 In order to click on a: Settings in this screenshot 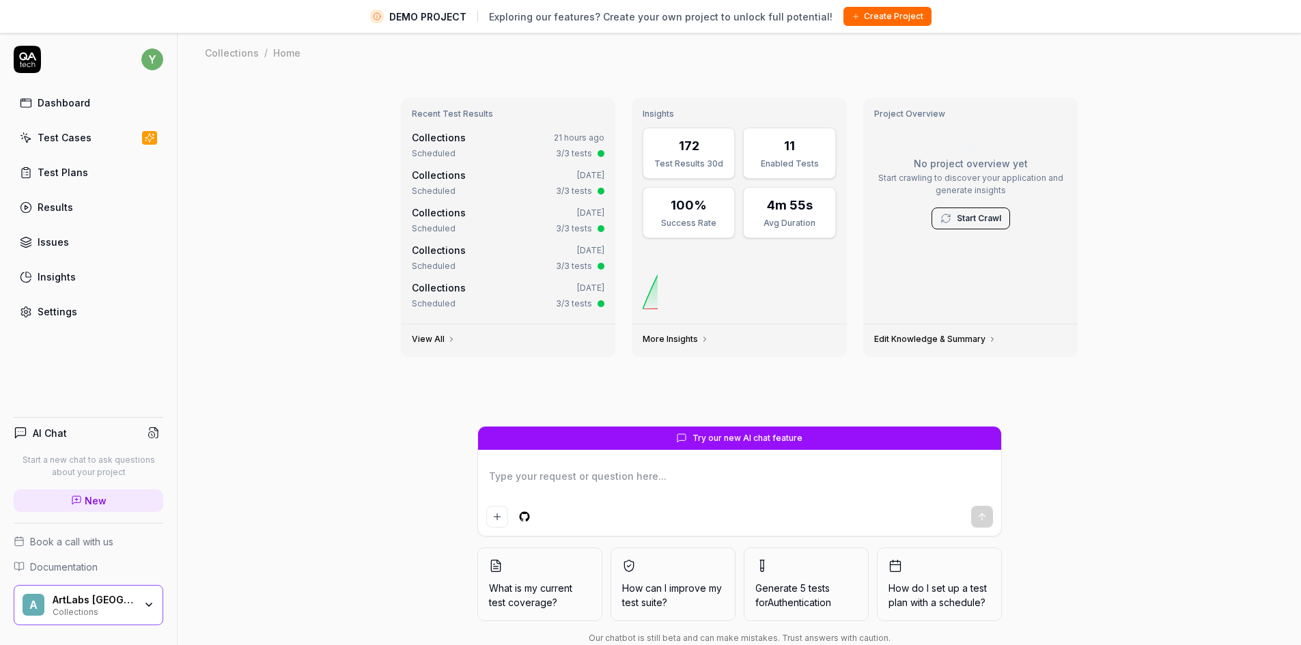, I will do `click(88, 311)`.